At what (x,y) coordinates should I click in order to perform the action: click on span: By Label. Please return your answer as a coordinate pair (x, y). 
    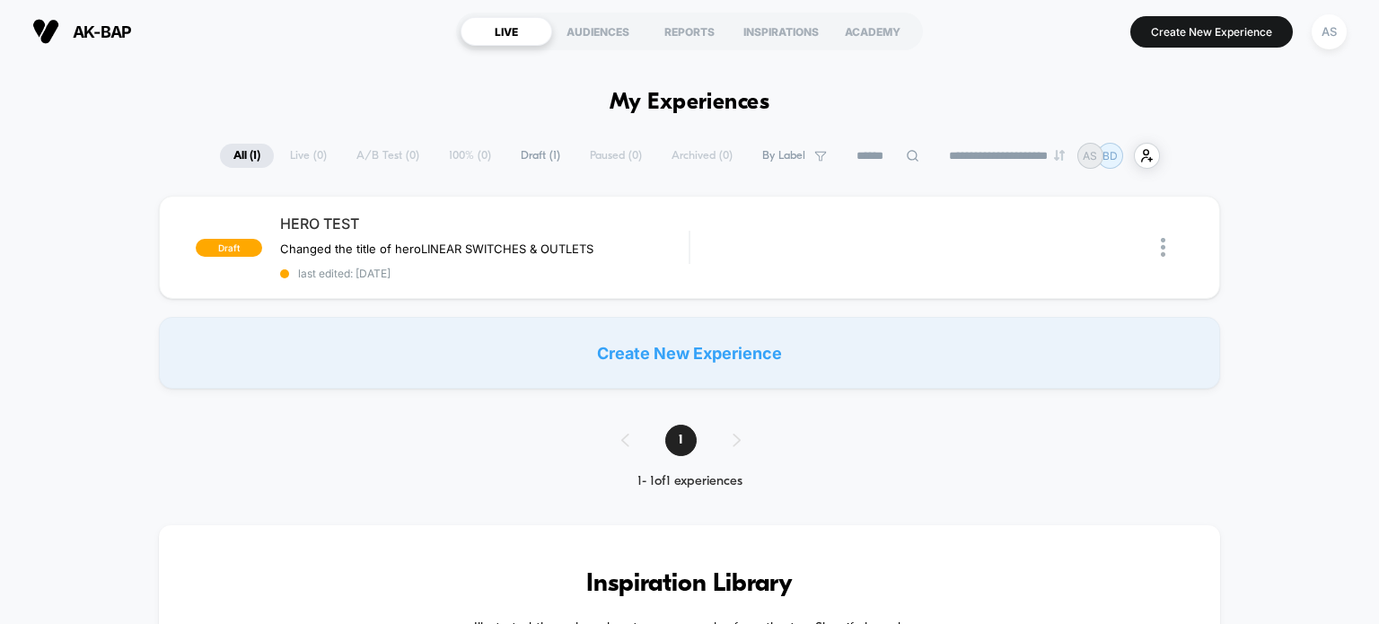
    Looking at the image, I should click on (784, 155).